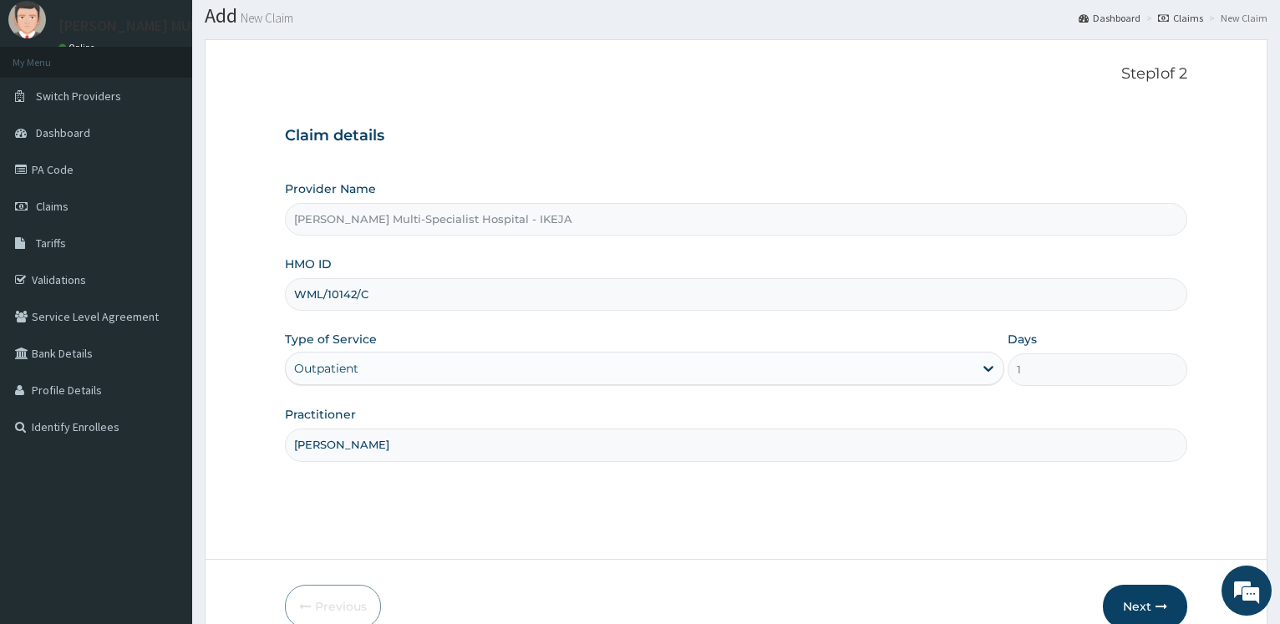 The height and width of the screenshot is (624, 1280). What do you see at coordinates (27, 19) in the screenshot?
I see `img: User Image` at bounding box center [27, 19].